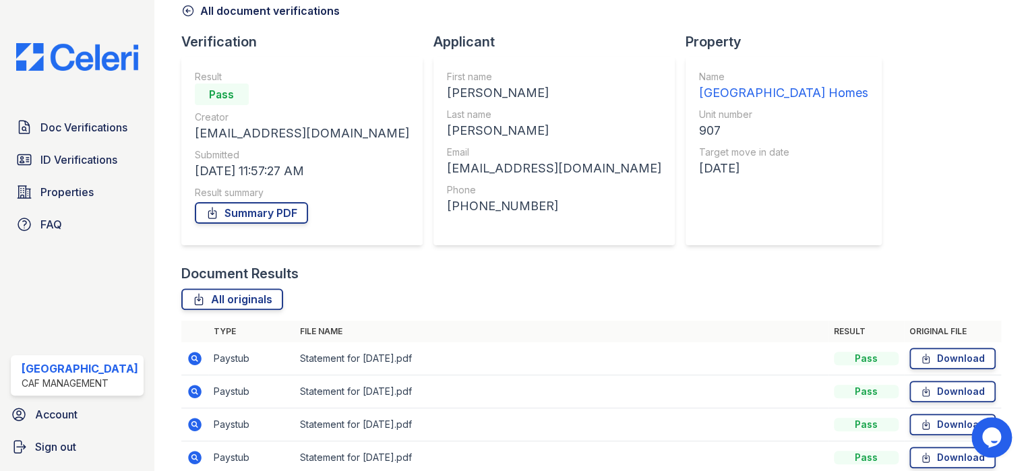 The height and width of the screenshot is (471, 1028). Describe the element at coordinates (77, 447) in the screenshot. I see `a: Sign out` at that location.